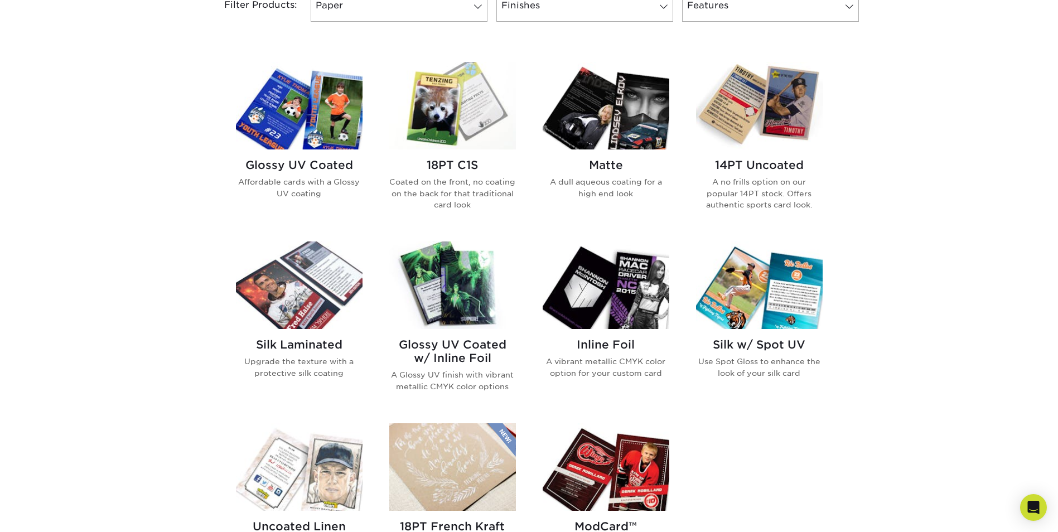 The width and height of the screenshot is (1058, 532). Describe the element at coordinates (759, 105) in the screenshot. I see `img: 14PT Uncoated Trading Cards` at that location.